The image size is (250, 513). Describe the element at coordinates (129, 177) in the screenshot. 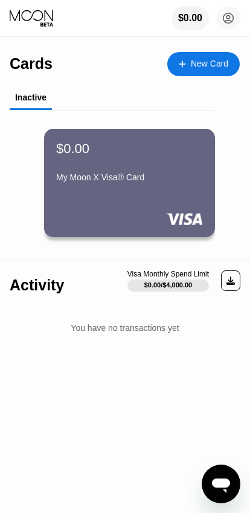

I see `div: My Moon X Visa® Card` at that location.